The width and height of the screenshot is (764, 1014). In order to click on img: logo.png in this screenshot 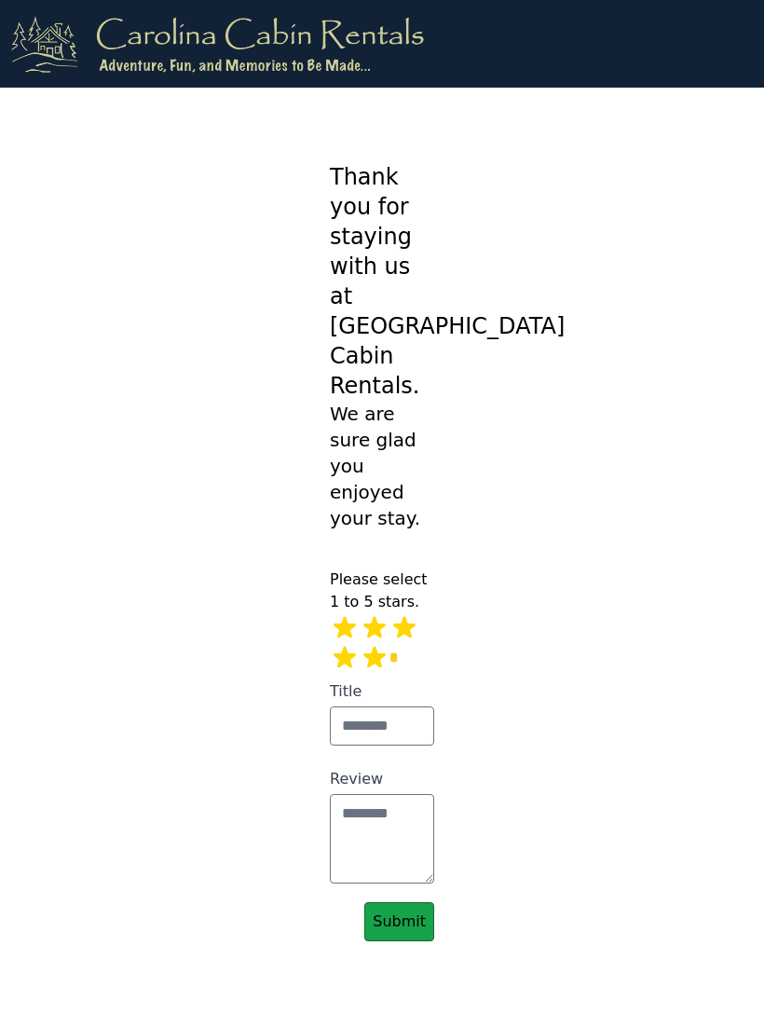, I will do `click(217, 44)`.